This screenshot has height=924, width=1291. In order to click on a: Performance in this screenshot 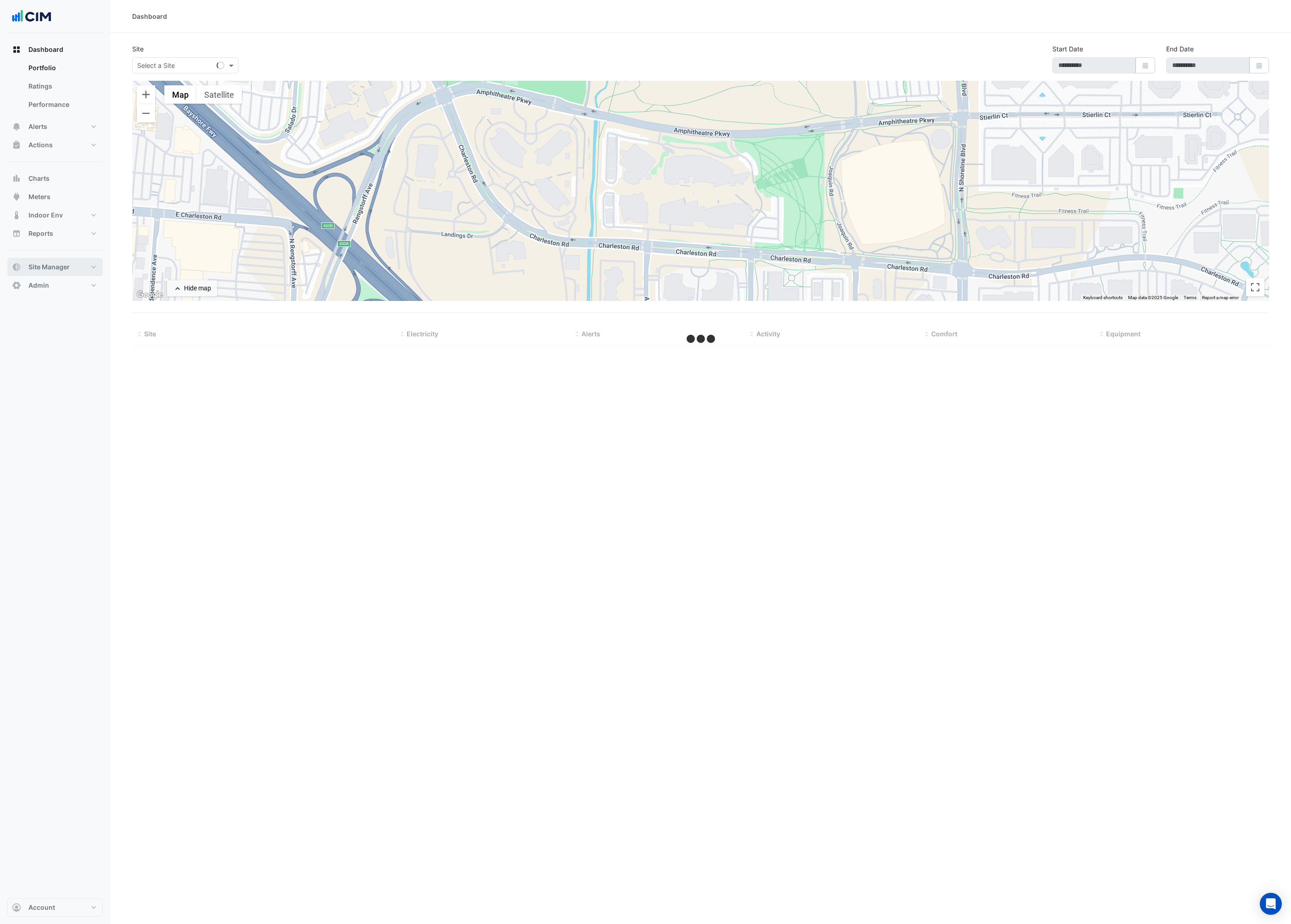, I will do `click(62, 105)`.